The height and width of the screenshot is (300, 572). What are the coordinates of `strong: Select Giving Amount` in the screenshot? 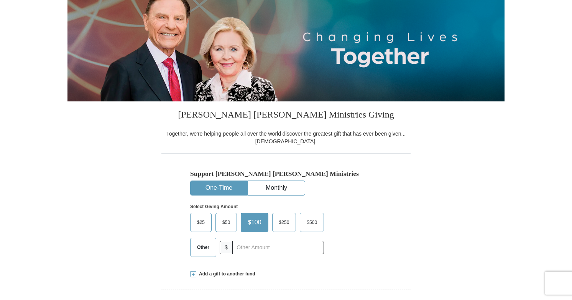 It's located at (214, 206).